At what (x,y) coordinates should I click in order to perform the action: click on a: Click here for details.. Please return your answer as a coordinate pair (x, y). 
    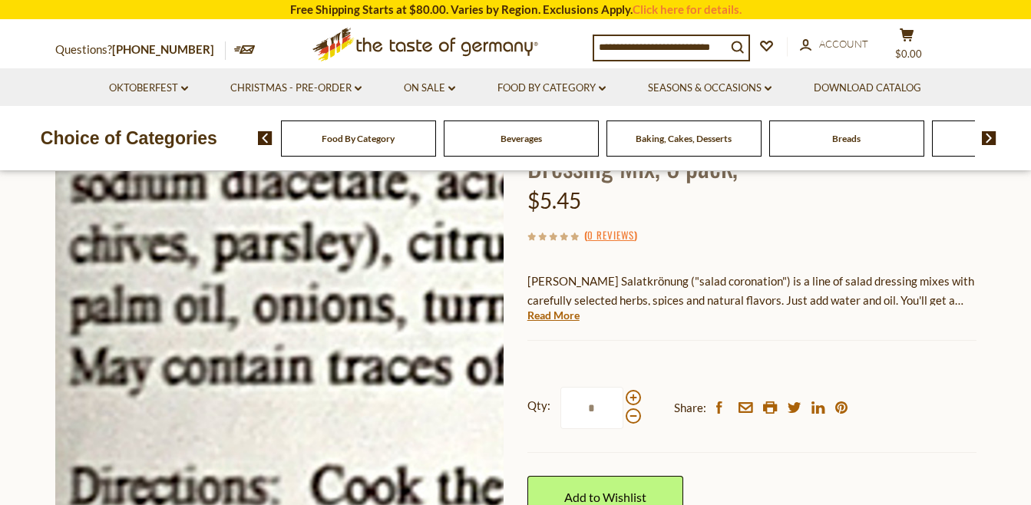
    Looking at the image, I should click on (687, 9).